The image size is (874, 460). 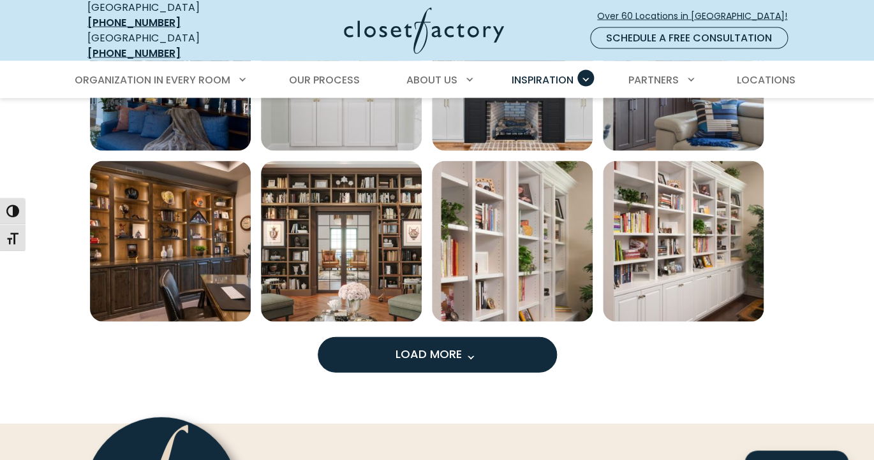 What do you see at coordinates (512, 242) in the screenshot?
I see `img: White built-in bookcase with crown molding and lower cabinetry` at bounding box center [512, 242].